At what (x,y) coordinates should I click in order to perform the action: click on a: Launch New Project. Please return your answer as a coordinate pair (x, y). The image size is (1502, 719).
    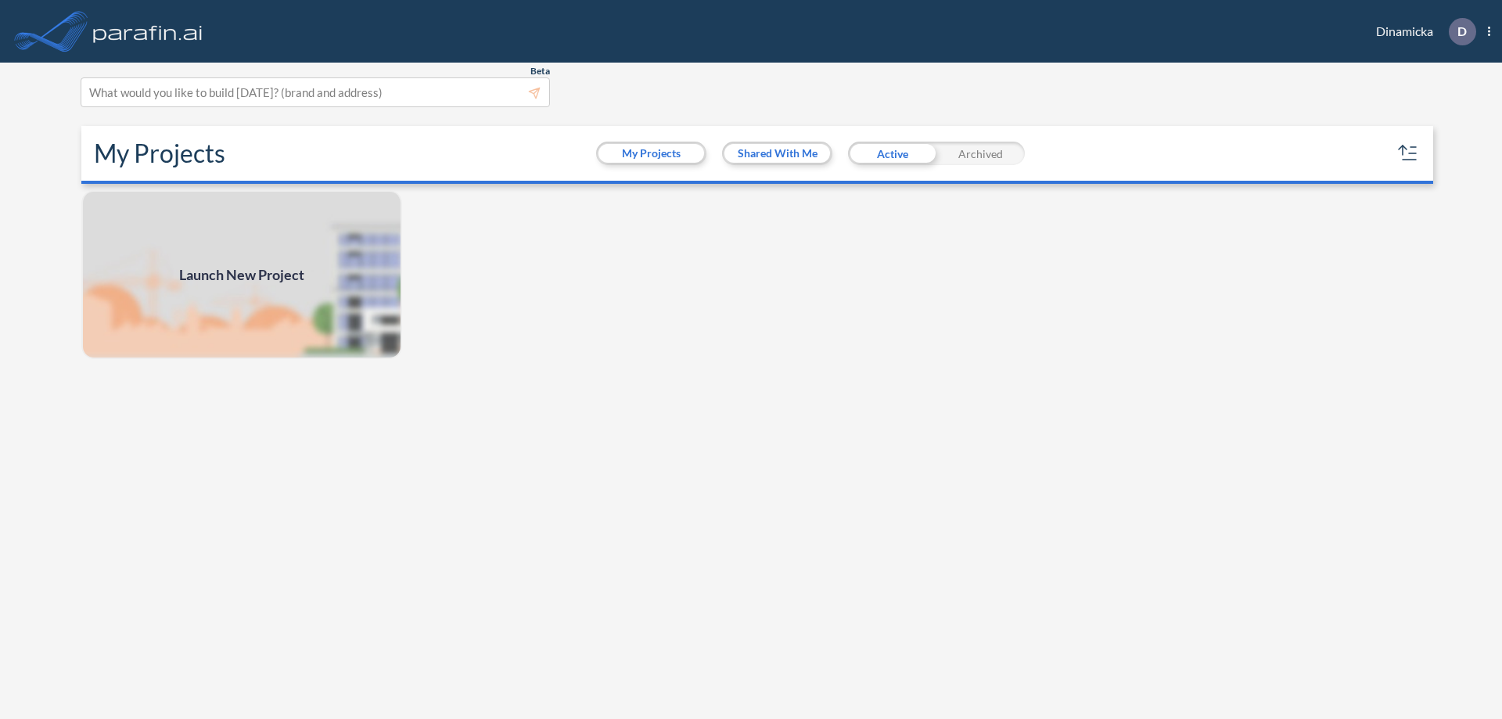
    Looking at the image, I should click on (242, 275).